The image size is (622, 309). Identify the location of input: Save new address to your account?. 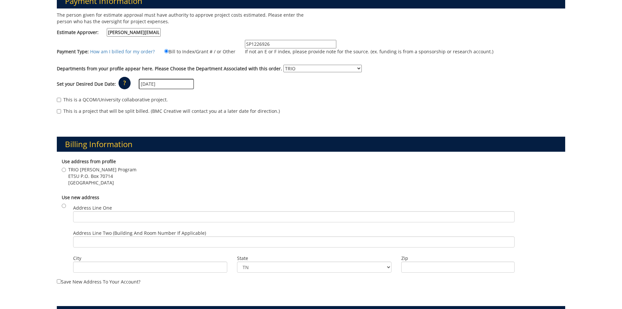
(59, 281).